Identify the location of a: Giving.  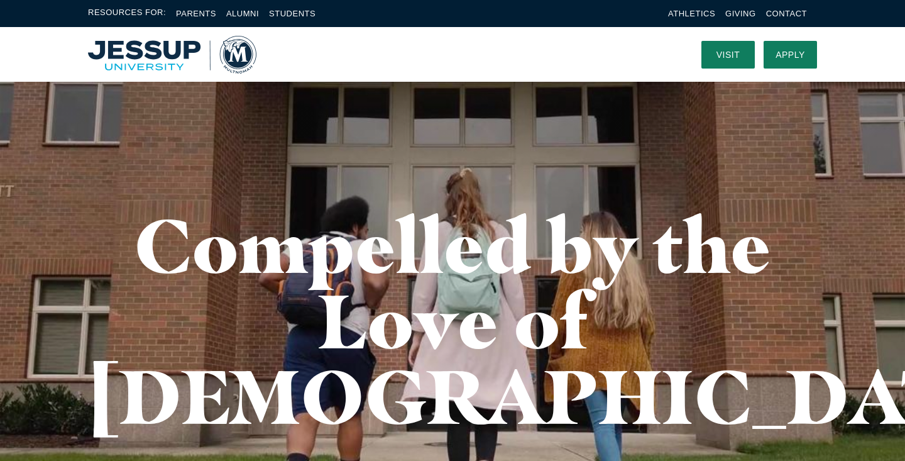
(741, 13).